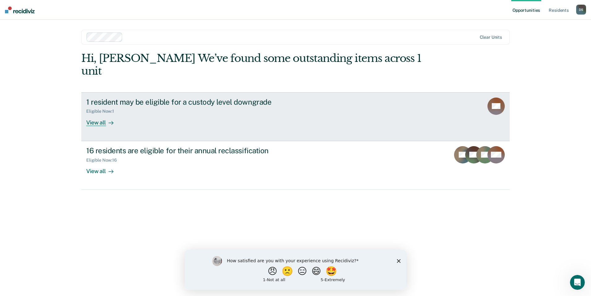  What do you see at coordinates (165, 30) in the screenshot?
I see `div: 5 - Extremely` at bounding box center [165, 30].